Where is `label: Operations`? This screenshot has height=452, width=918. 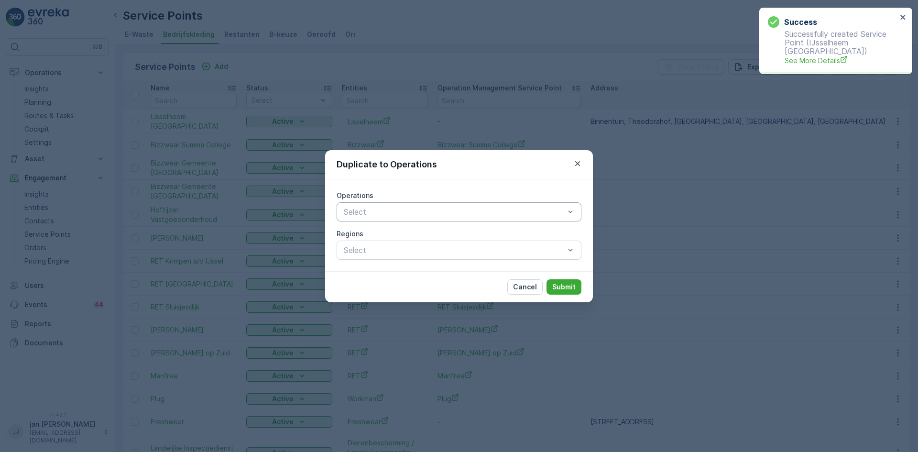
label: Operations is located at coordinates (355, 195).